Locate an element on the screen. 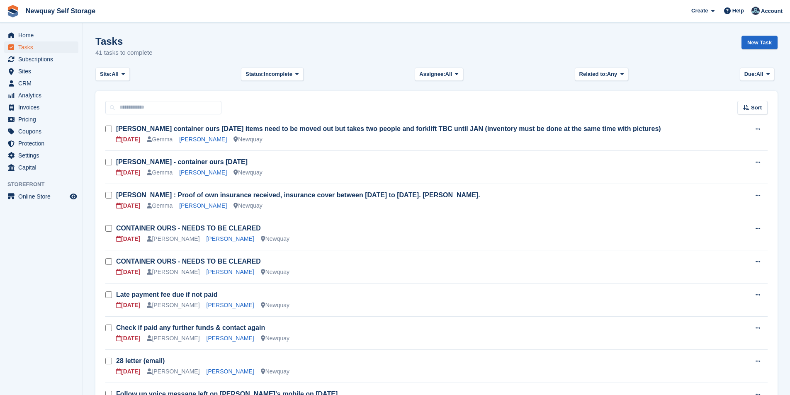 This screenshot has height=395, width=790. span: Due: is located at coordinates (750, 74).